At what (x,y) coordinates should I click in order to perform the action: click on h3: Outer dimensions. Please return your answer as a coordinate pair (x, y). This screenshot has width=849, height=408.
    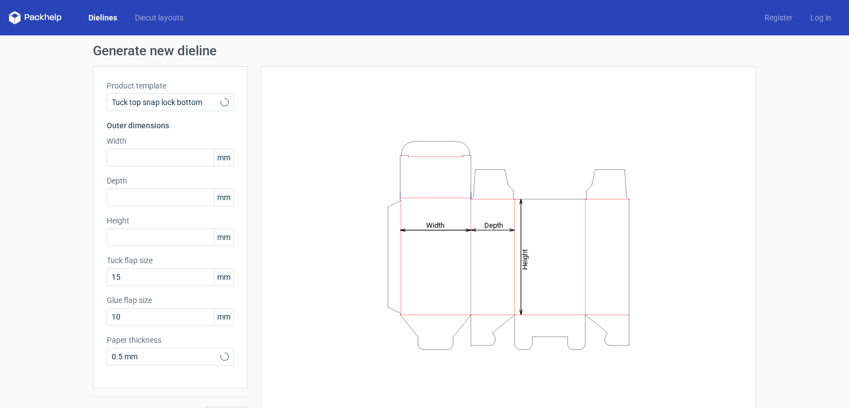
    Looking at the image, I should click on (170, 125).